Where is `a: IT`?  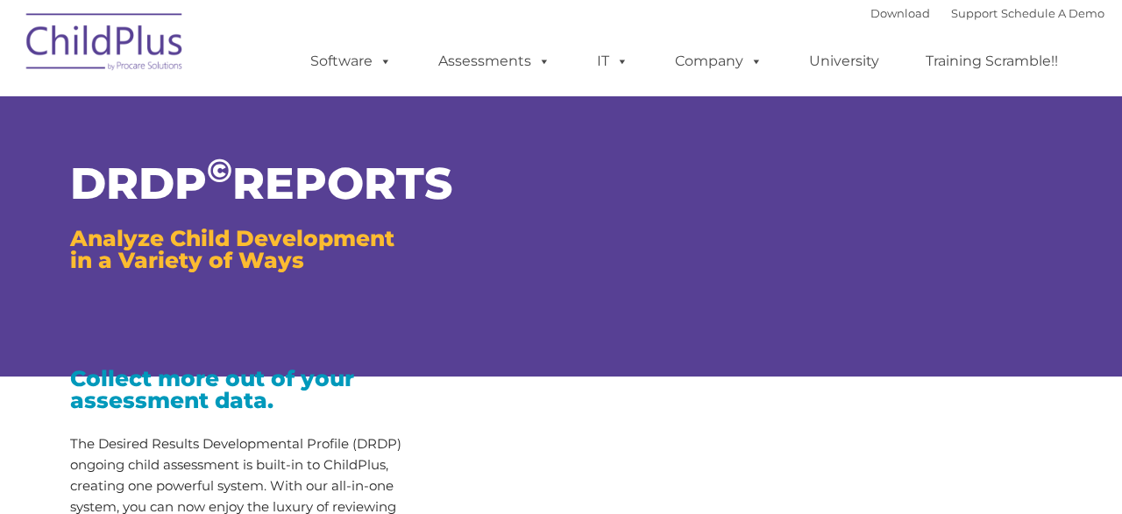 a: IT is located at coordinates (613, 61).